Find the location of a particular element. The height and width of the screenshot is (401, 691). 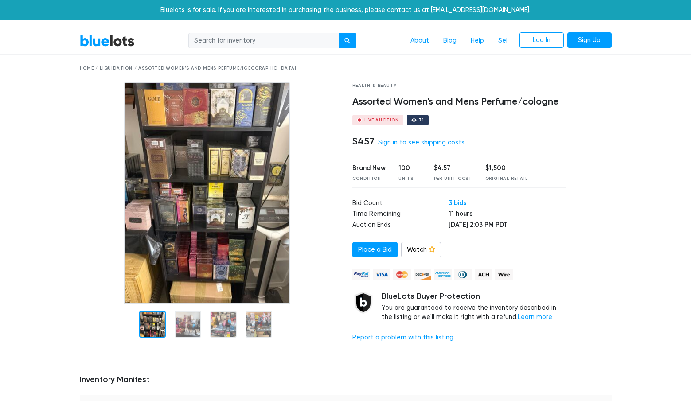

img: visa-79caf175f036a155110d1892330093d4c38f53c55c9ec9e2c3a54a56571784bb.png is located at coordinates (382, 275).